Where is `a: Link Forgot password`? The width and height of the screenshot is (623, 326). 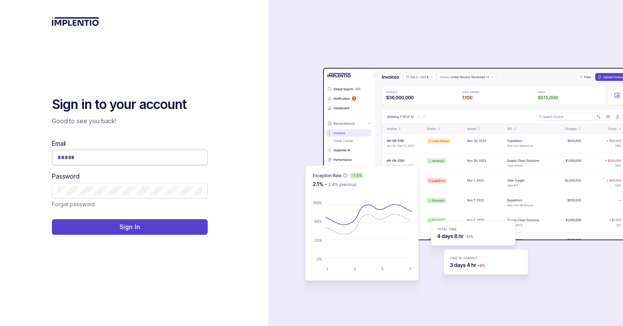
a: Link Forgot password is located at coordinates (73, 204).